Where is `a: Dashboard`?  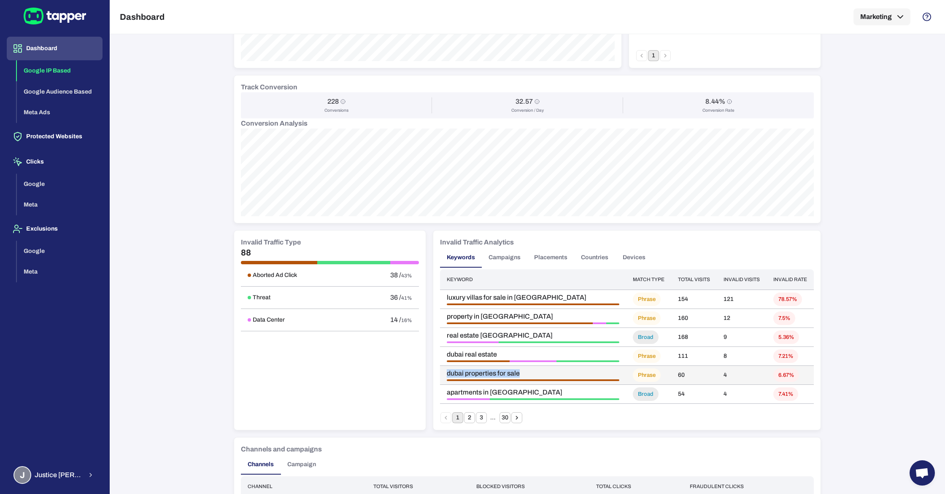
a: Dashboard is located at coordinates (54, 48).